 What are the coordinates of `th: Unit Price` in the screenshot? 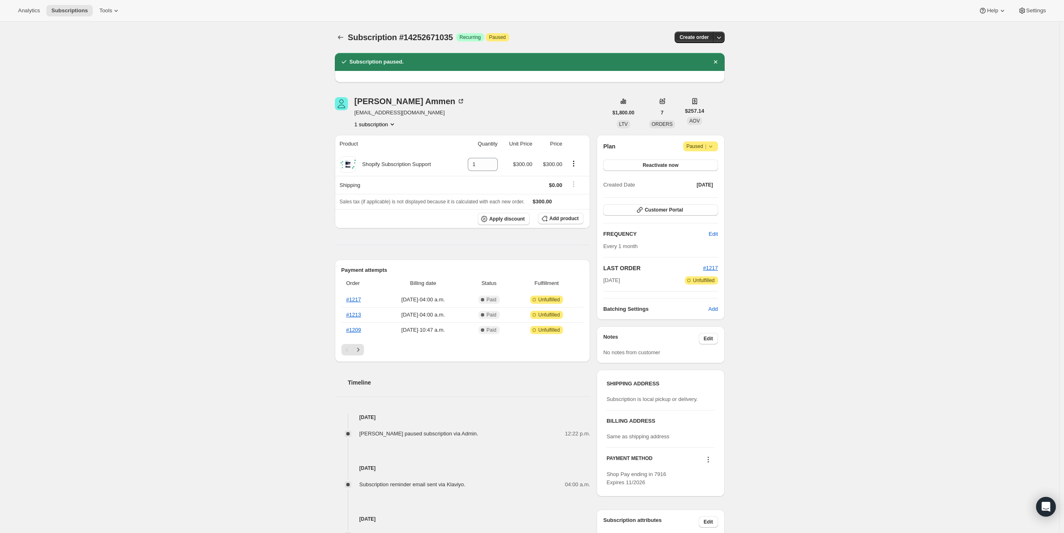 It's located at (517, 144).